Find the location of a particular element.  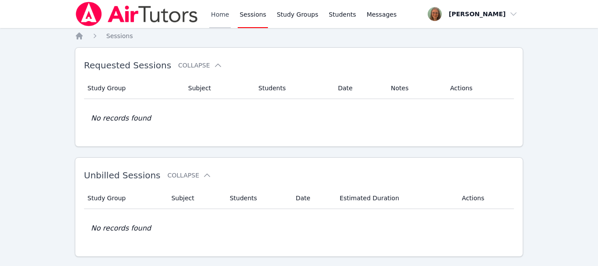

th: Notes is located at coordinates (415, 88).